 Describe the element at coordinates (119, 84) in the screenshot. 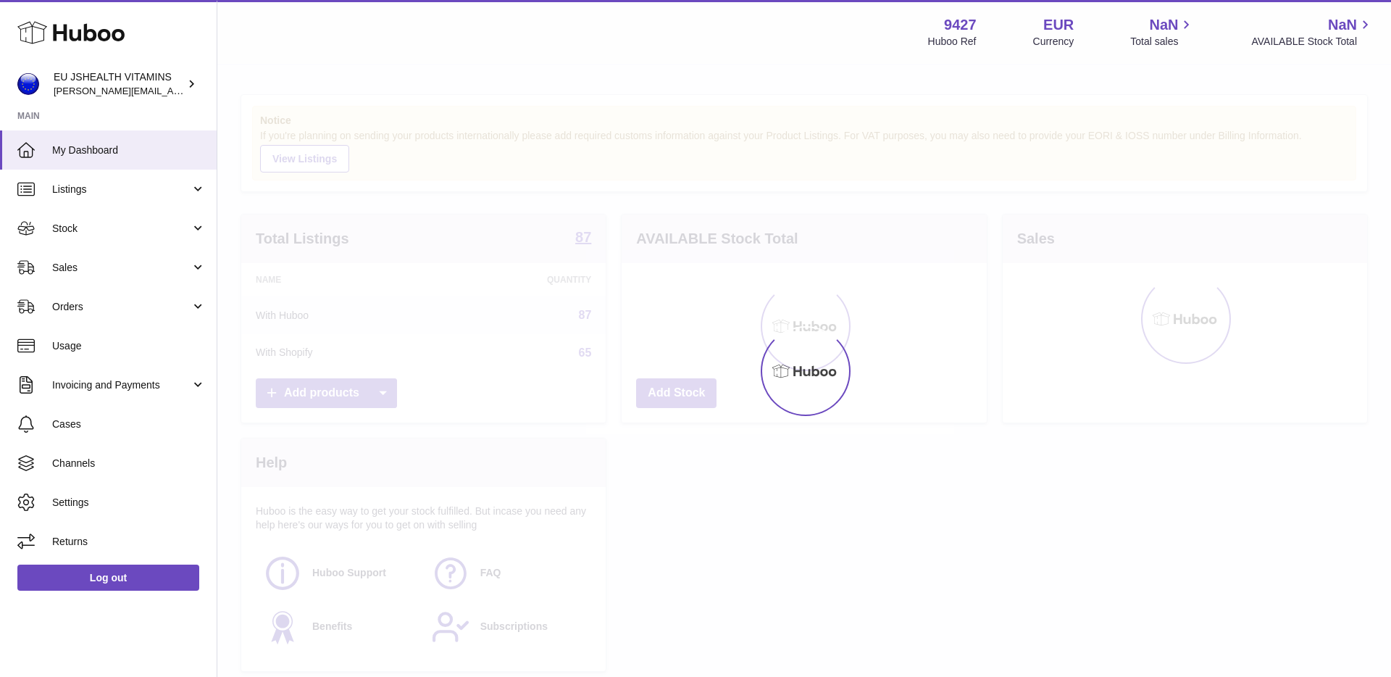

I see `div: EU JSHEALTH VITAMINS` at that location.